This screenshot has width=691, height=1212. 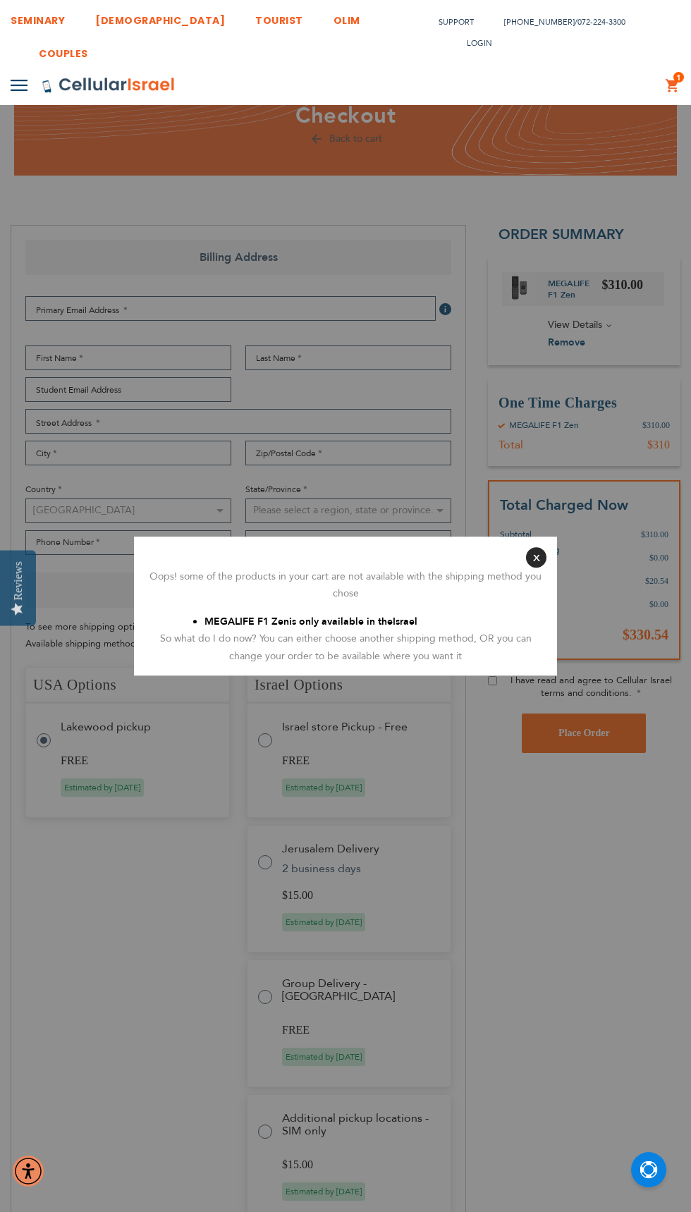 I want to click on span: is only available in the, so click(x=341, y=621).